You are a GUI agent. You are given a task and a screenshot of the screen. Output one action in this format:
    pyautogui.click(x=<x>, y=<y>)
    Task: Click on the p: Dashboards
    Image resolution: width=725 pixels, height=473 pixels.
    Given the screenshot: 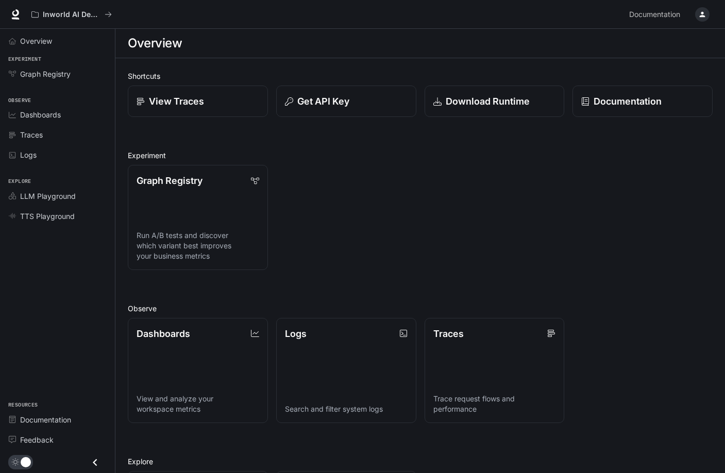 What is the action you would take?
    pyautogui.click(x=163, y=333)
    